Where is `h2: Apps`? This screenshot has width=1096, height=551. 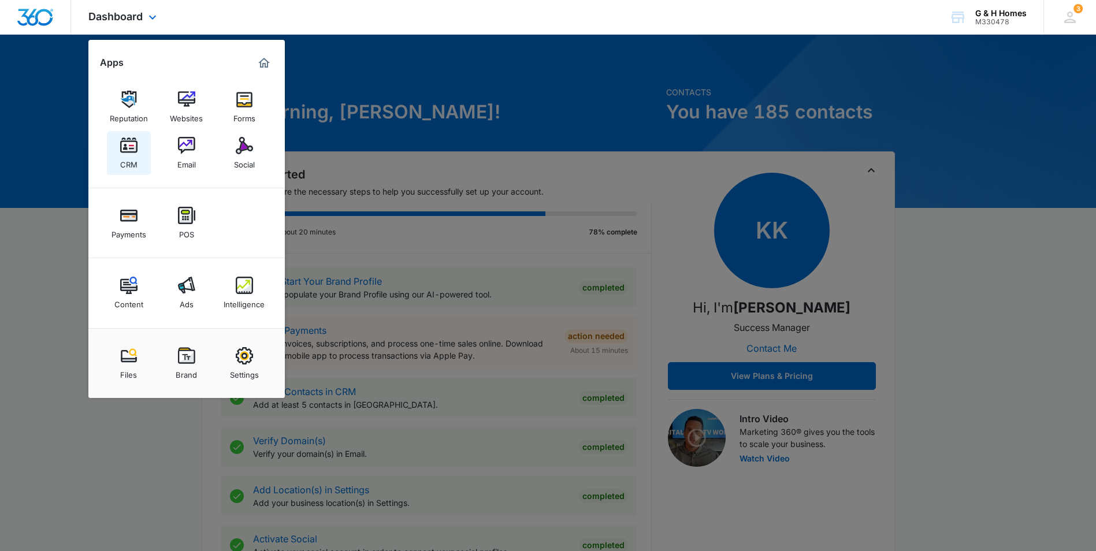 h2: Apps is located at coordinates (112, 62).